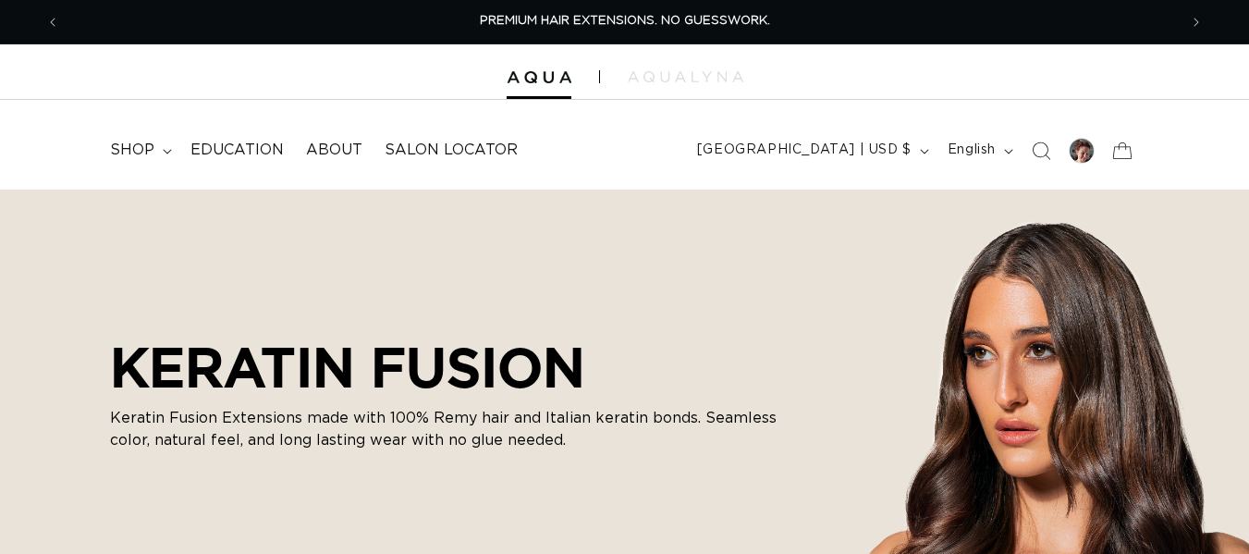 Image resolution: width=1249 pixels, height=554 pixels. Describe the element at coordinates (451, 150) in the screenshot. I see `a: Salon Locator` at that location.